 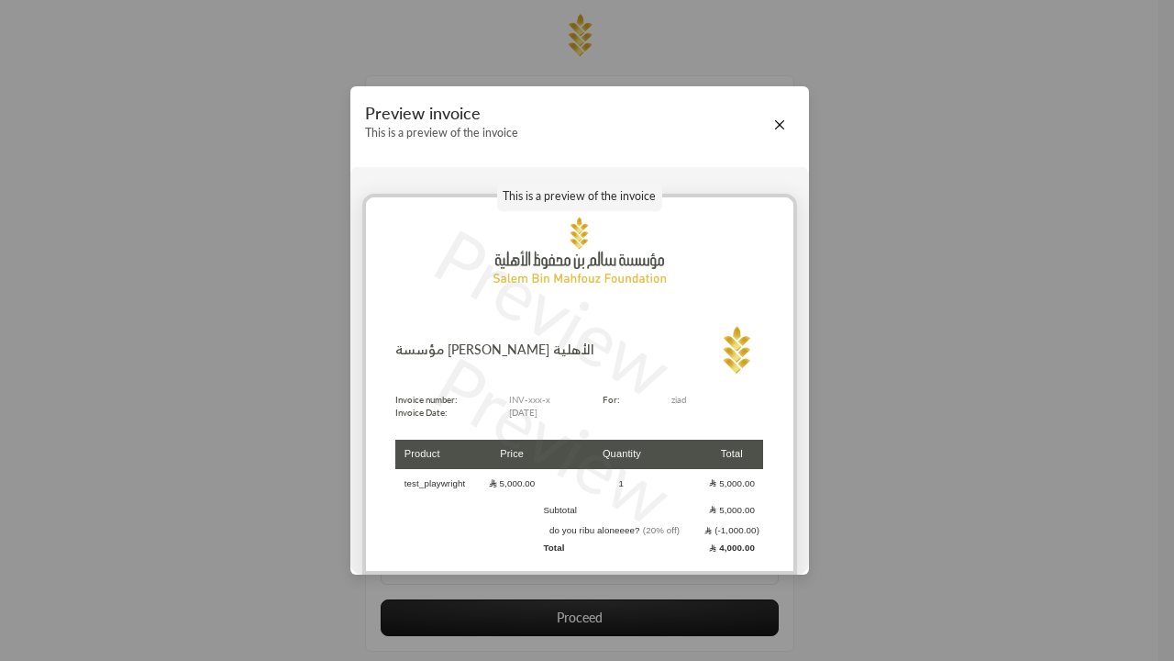 I want to click on img: hdromg_oukvb.png, so click(x=580, y=252).